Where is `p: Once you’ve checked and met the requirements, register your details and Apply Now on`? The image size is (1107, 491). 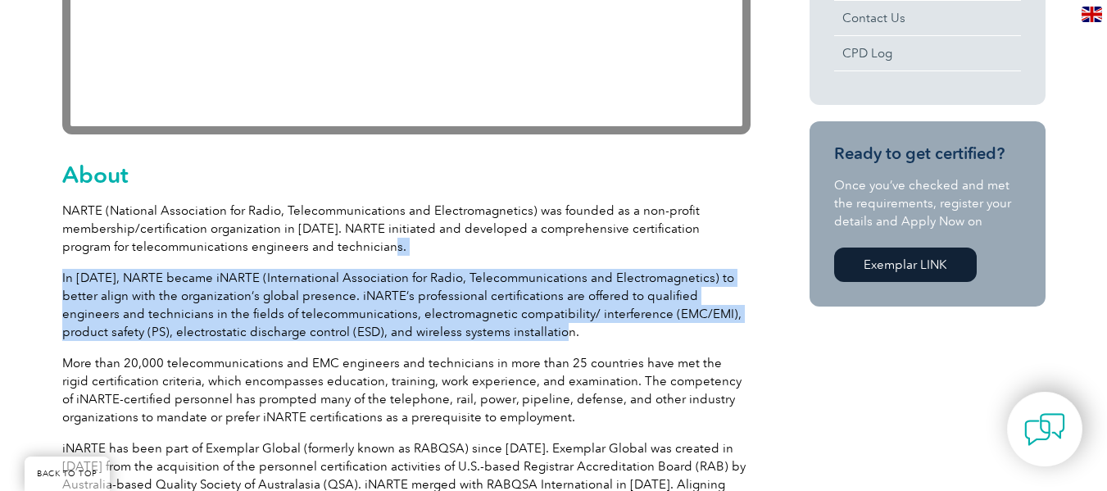 p: Once you’ve checked and met the requirements, register your details and Apply Now on is located at coordinates (927, 203).